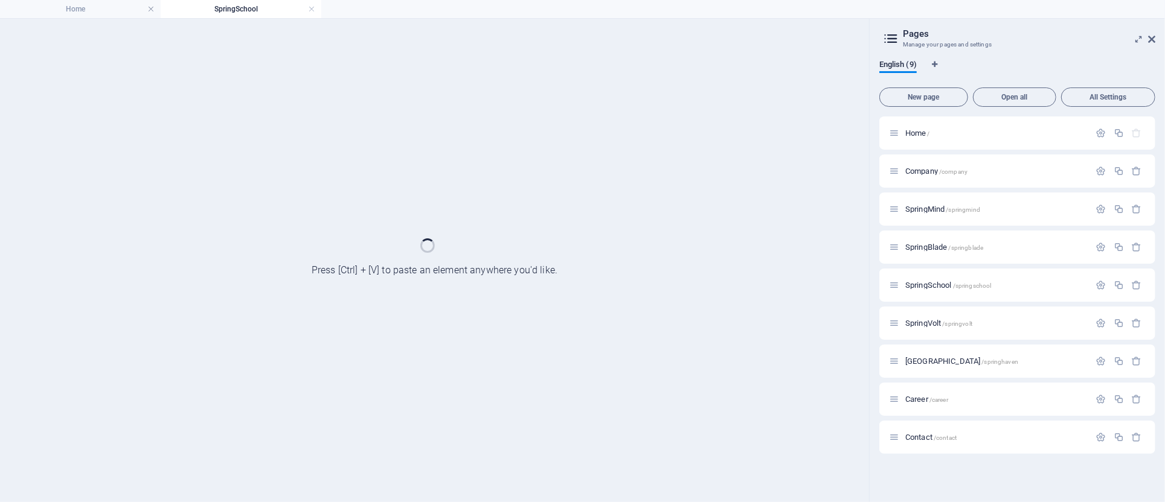  Describe the element at coordinates (939, 400) in the screenshot. I see `span: /career` at that location.